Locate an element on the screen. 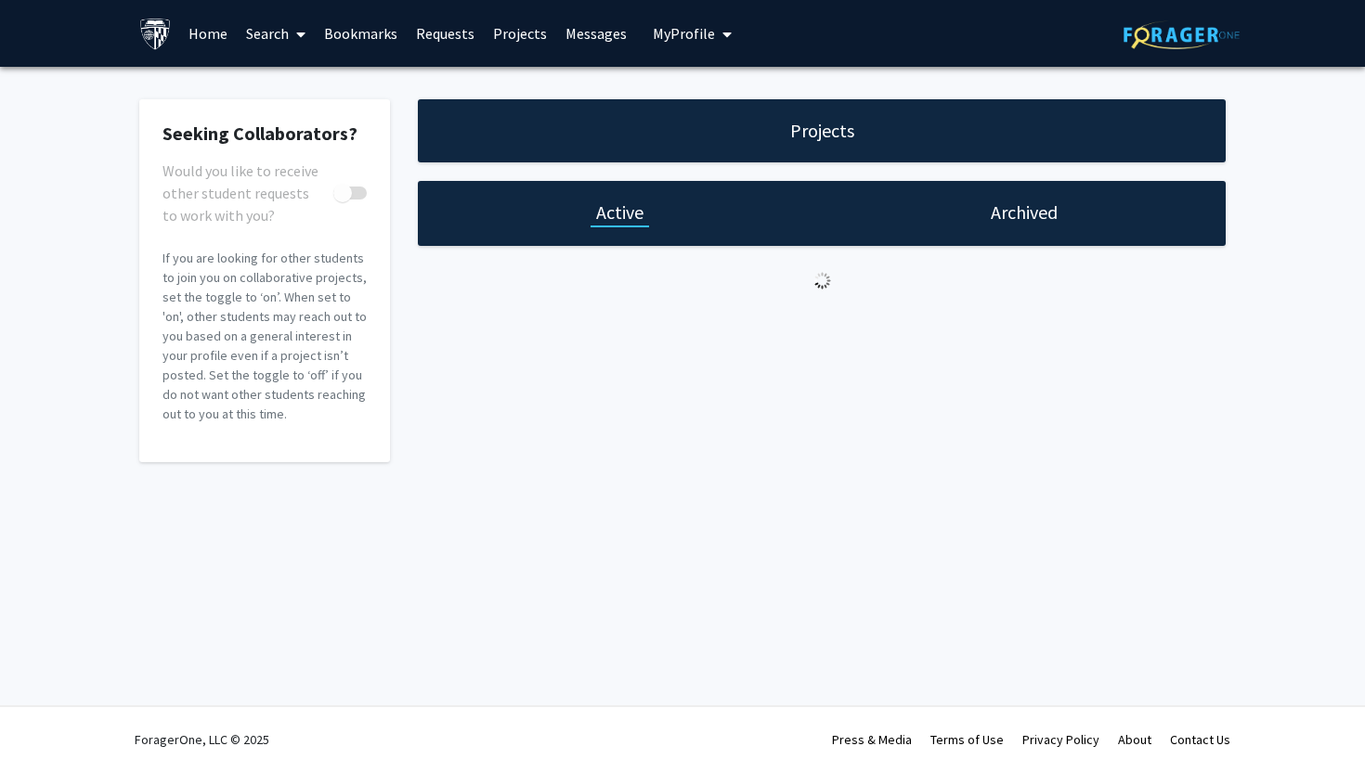 The height and width of the screenshot is (772, 1365). a: Projects is located at coordinates (520, 33).